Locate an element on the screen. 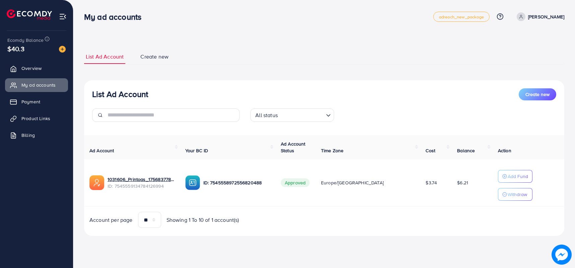  input: Search for option is located at coordinates (302, 115).